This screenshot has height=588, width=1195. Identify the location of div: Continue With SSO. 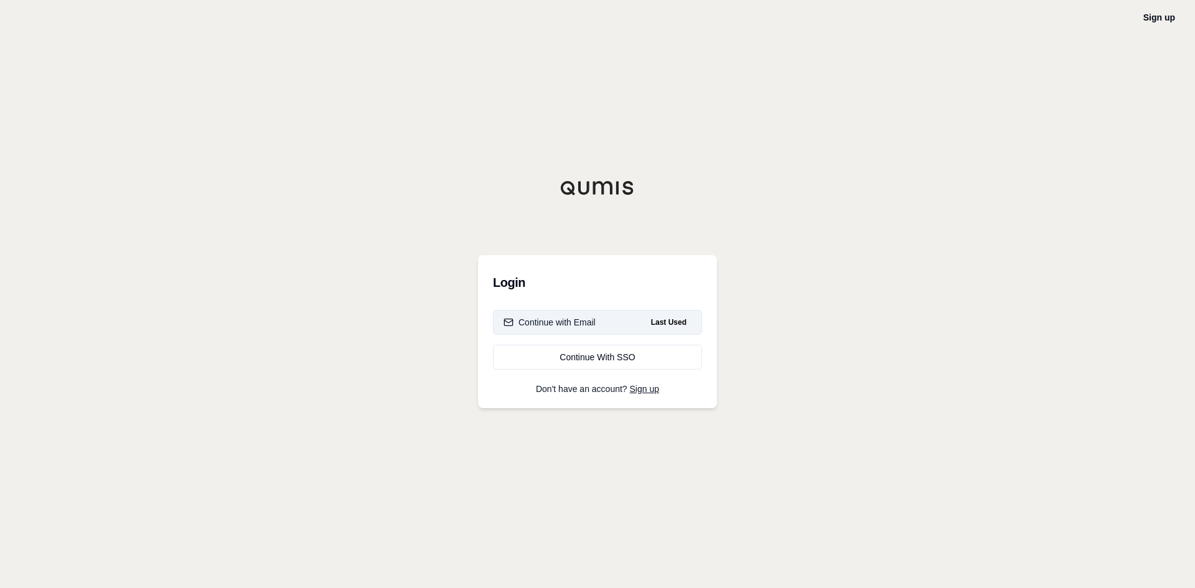
(598, 357).